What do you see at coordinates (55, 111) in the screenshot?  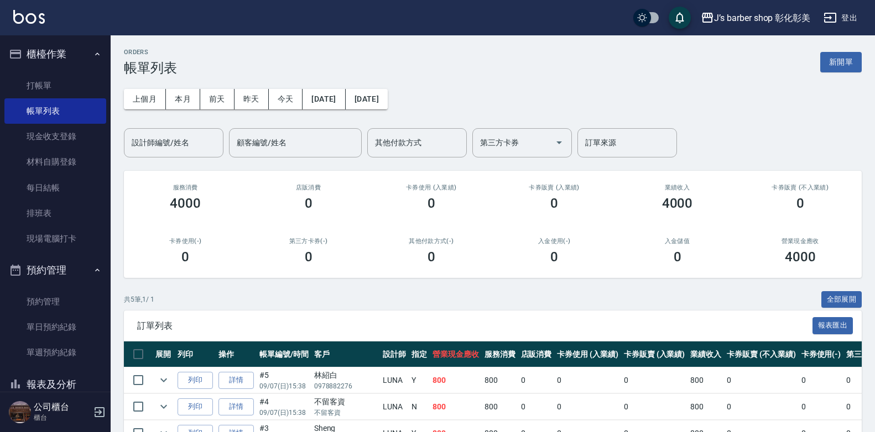 I see `a: 帳單列表` at bounding box center [55, 111].